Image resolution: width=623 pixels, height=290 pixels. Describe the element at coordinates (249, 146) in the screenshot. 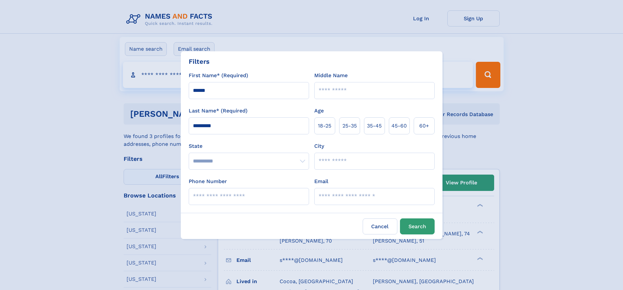

I see `label: State` at that location.